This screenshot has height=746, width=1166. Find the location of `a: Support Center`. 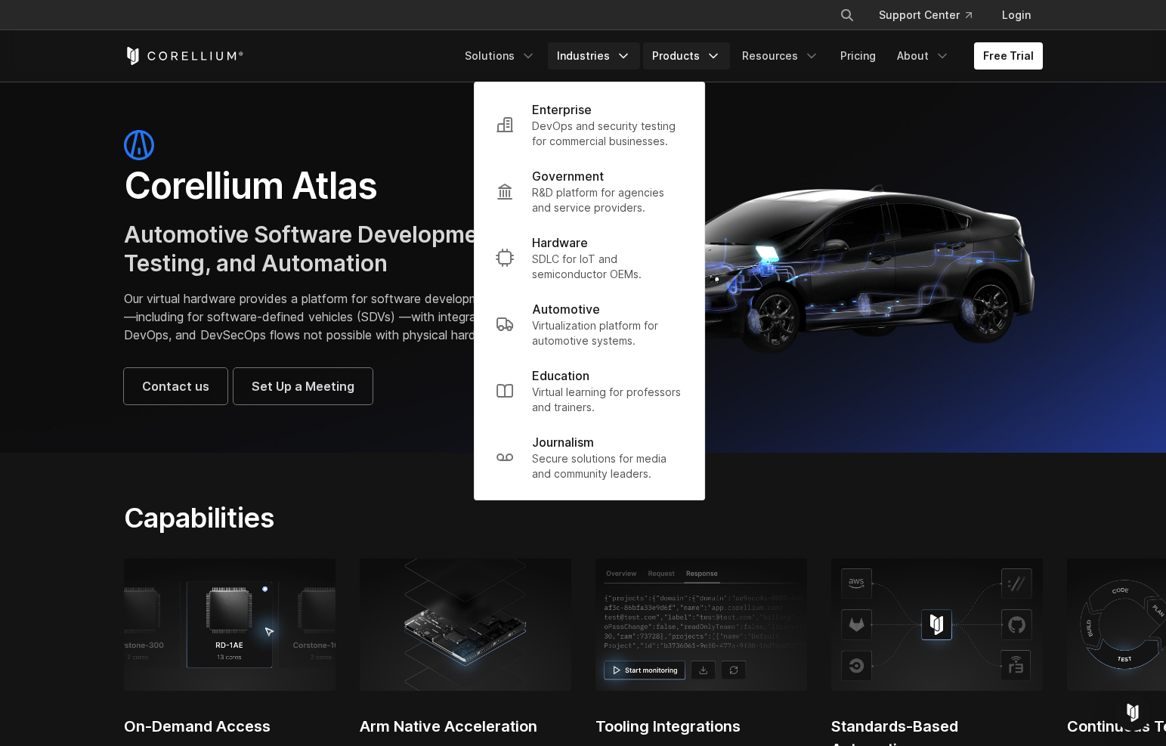

a: Support Center is located at coordinates (925, 15).